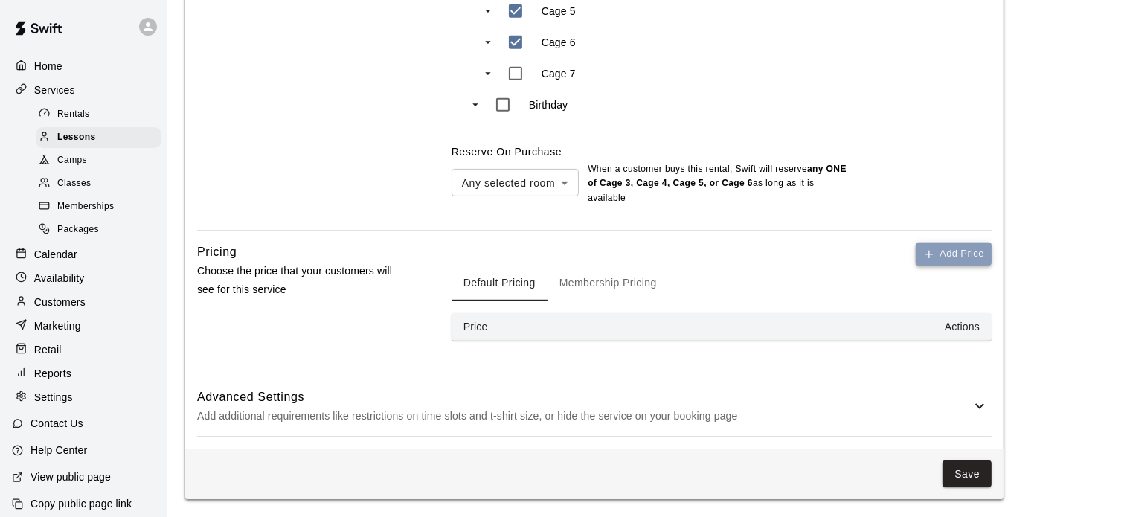  Describe the element at coordinates (48, 66) in the screenshot. I see `p: Home` at that location.